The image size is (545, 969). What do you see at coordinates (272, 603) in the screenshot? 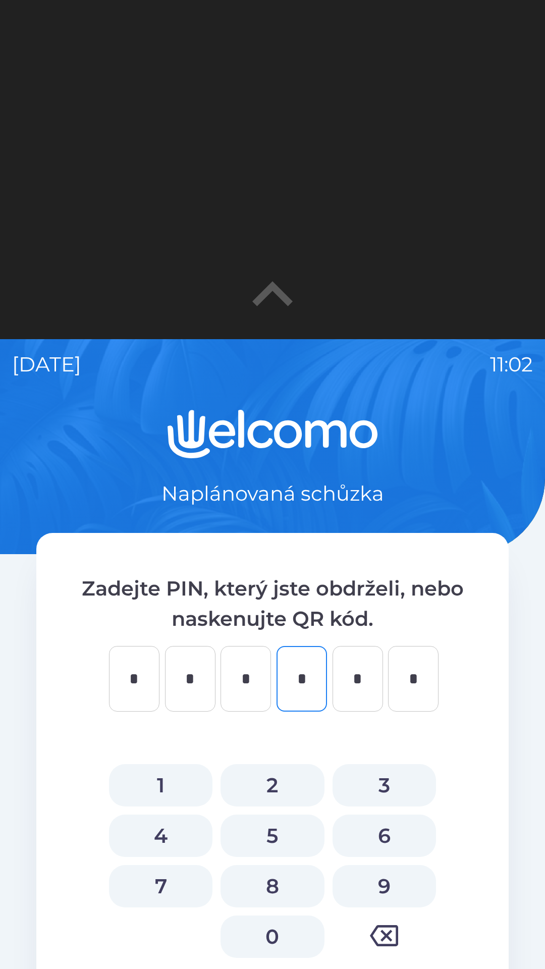
I see `p: Zadejte PIN, který jste obdrželi, nebo naskenujte QR kód.` at bounding box center [272, 603].